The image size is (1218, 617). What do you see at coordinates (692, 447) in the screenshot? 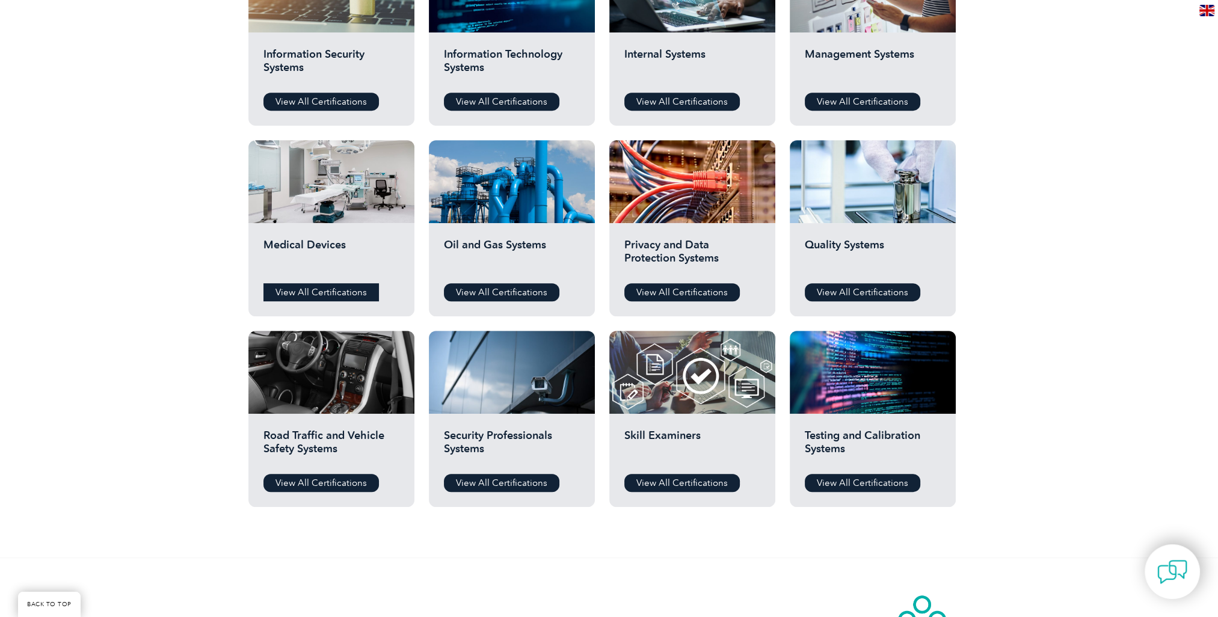
I see `h2: Skill Examiners` at bounding box center [692, 447].